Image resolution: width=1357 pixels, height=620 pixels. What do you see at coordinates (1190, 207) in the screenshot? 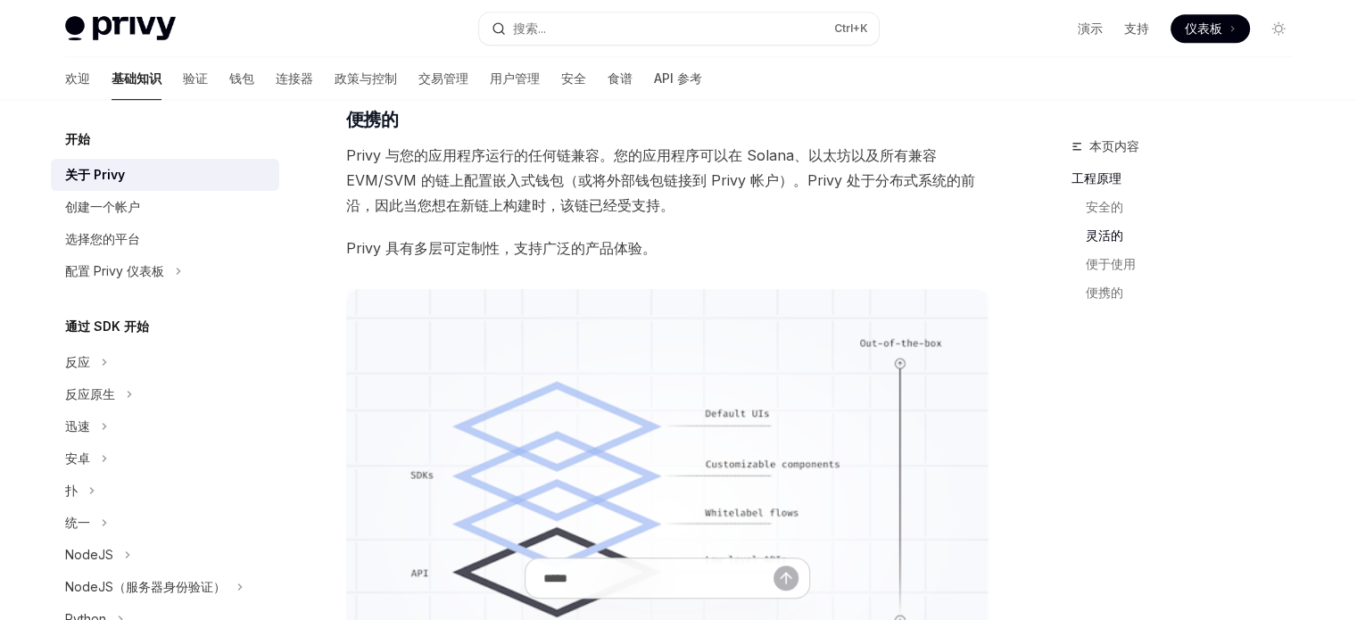
I see `a: 安全的` at bounding box center [1190, 207].